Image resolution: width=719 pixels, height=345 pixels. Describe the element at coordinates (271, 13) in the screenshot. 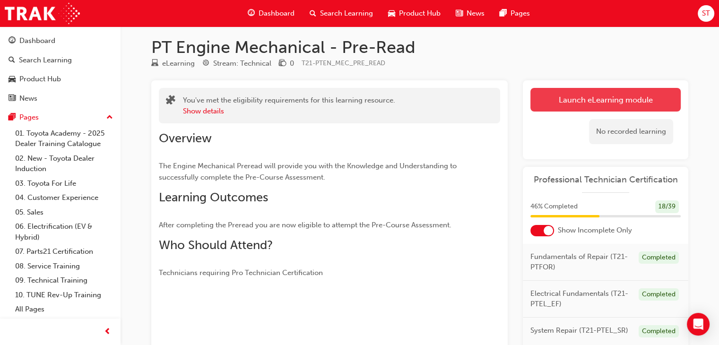

I see `a: guage-iconDashboard` at that location.